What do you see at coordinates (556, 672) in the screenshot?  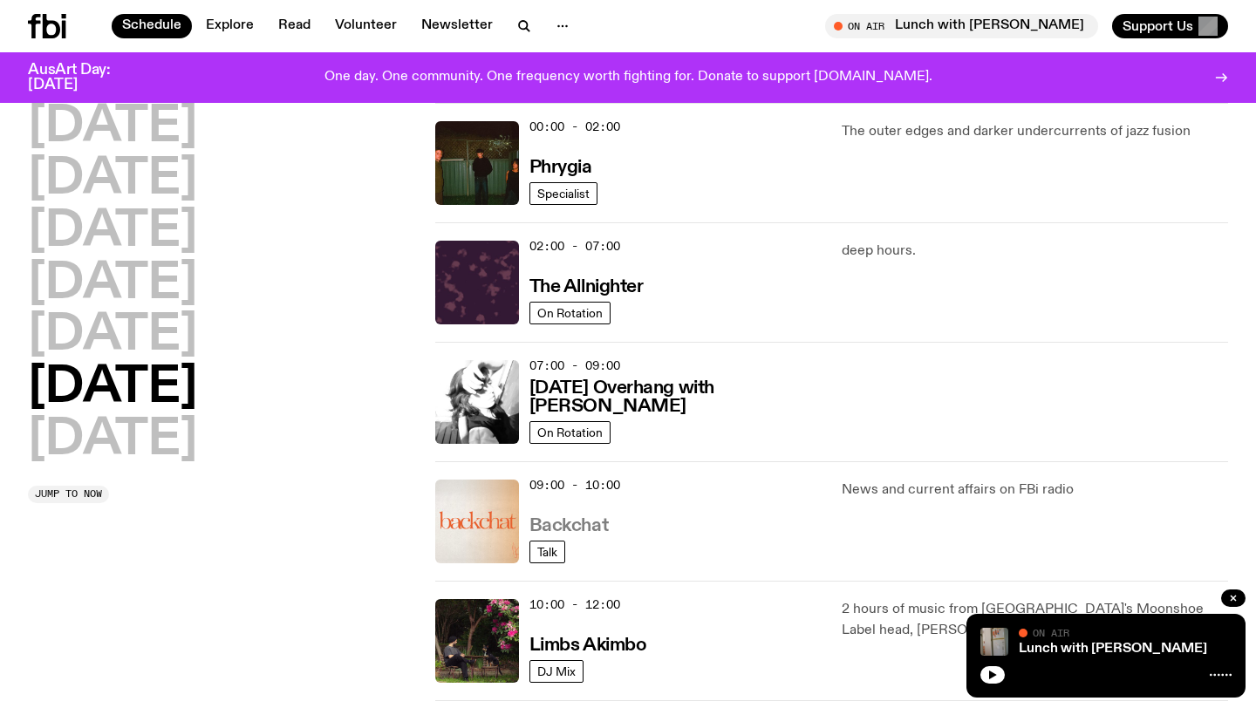 I see `a: DJ Mix` at bounding box center [556, 672].